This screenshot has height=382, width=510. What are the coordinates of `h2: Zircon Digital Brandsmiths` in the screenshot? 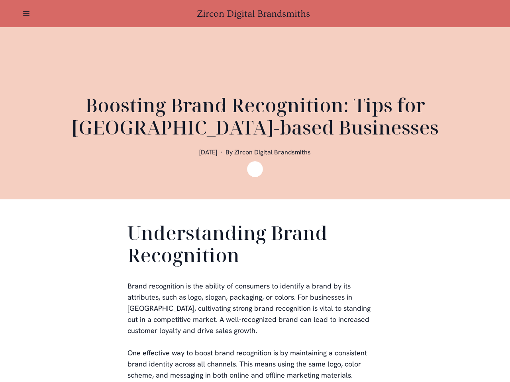 It's located at (255, 14).